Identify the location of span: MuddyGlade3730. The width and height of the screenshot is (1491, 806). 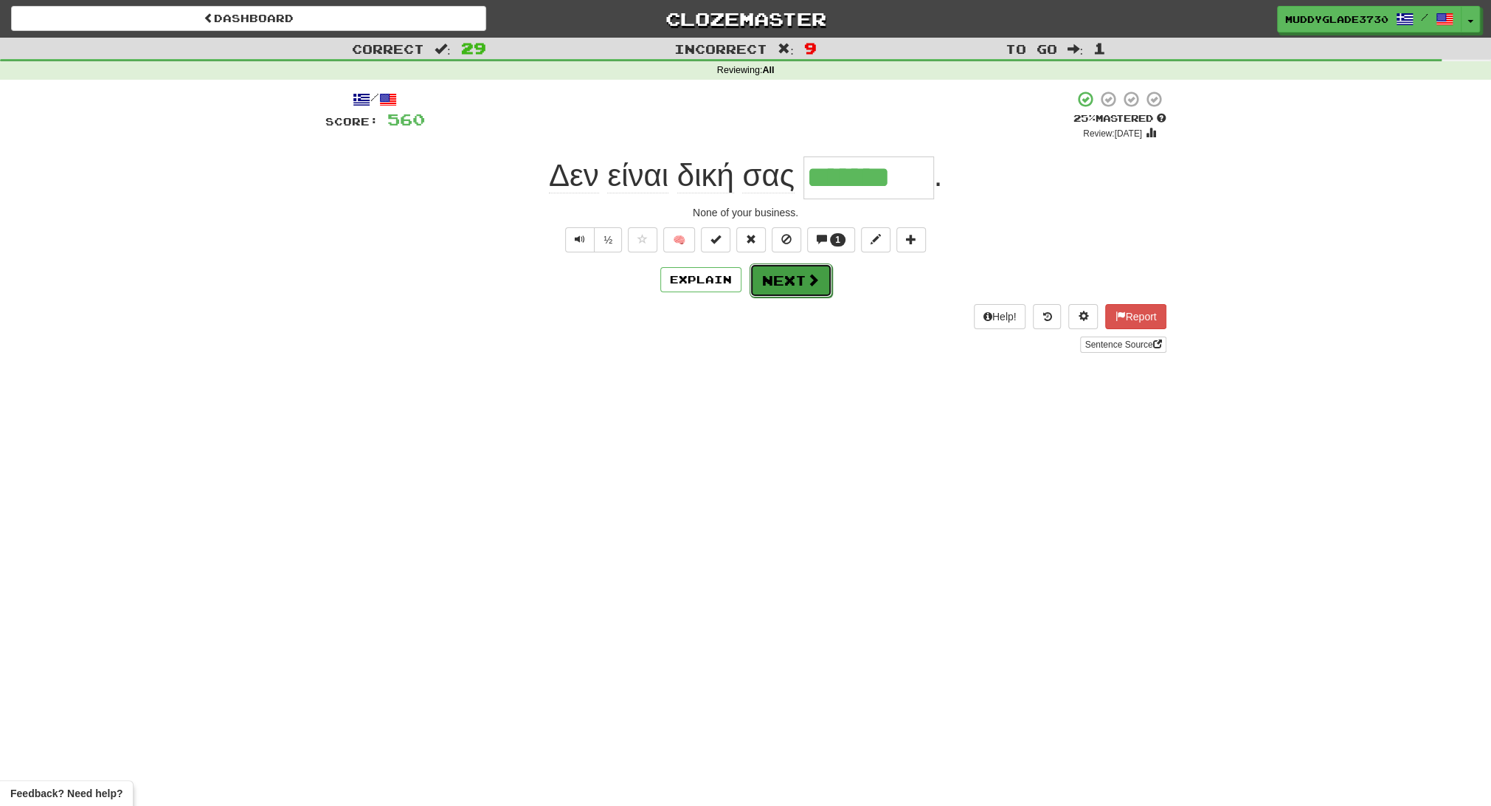
(1337, 19).